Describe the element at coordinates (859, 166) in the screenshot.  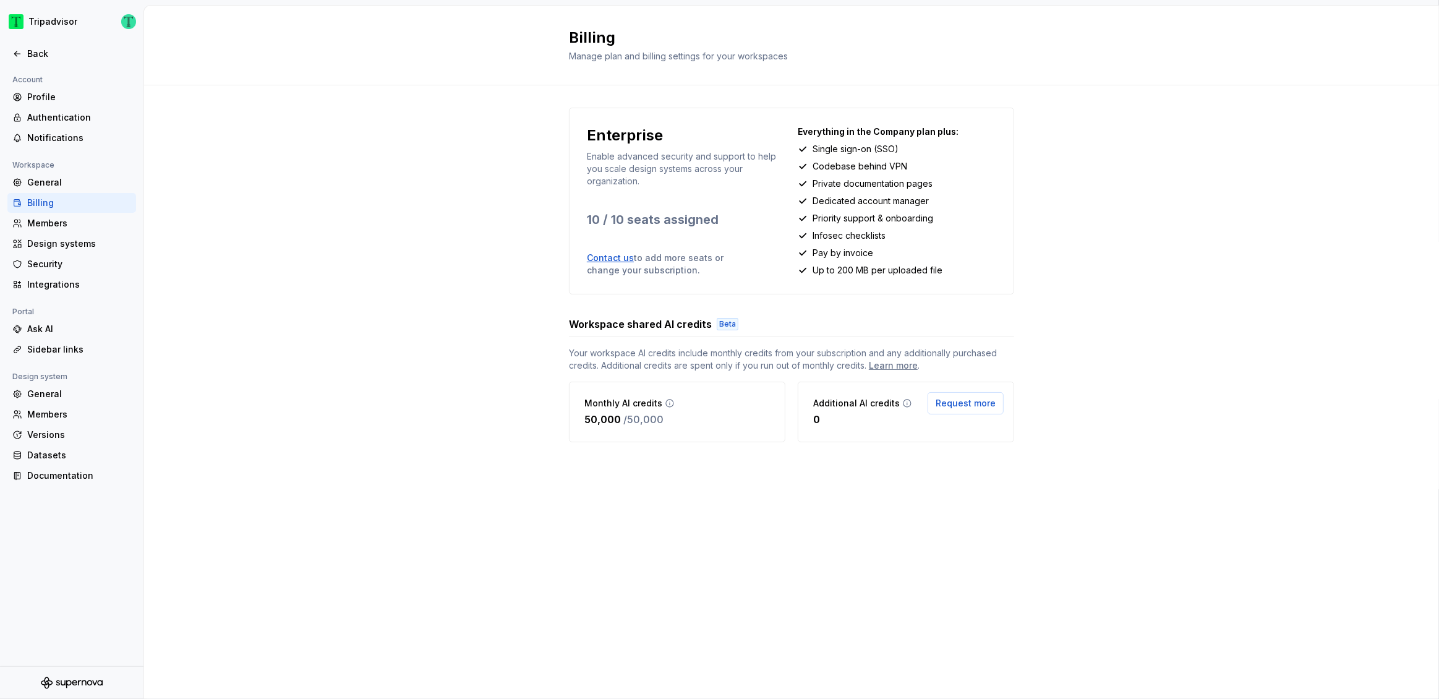
I see `p: Codebase behind VPN` at that location.